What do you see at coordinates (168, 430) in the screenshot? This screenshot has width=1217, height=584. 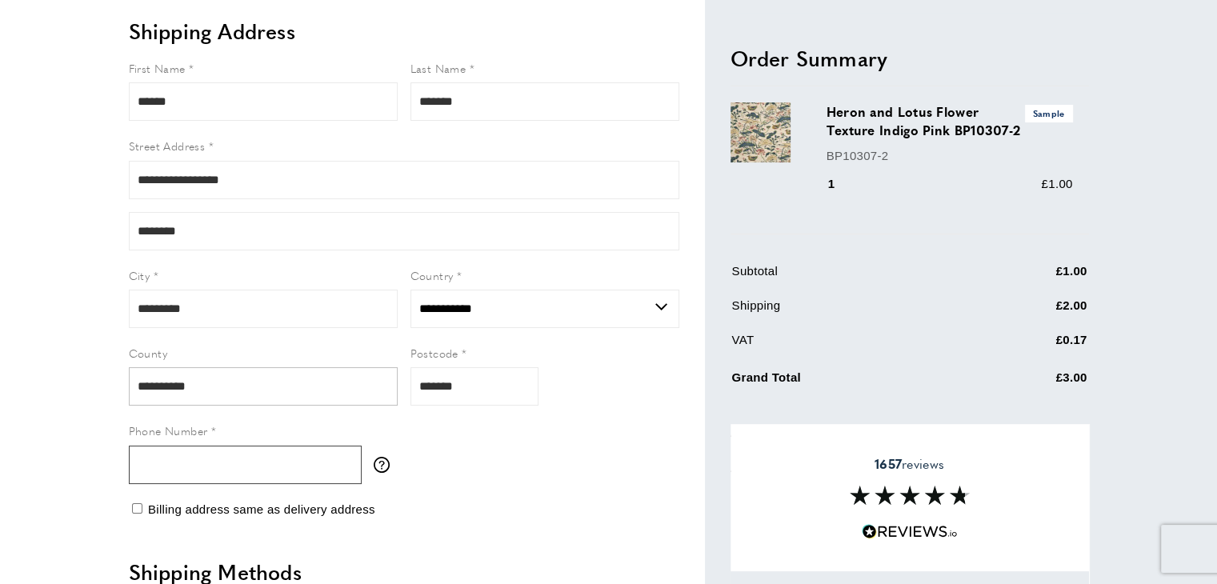 I see `span: Phone Number` at bounding box center [168, 430].